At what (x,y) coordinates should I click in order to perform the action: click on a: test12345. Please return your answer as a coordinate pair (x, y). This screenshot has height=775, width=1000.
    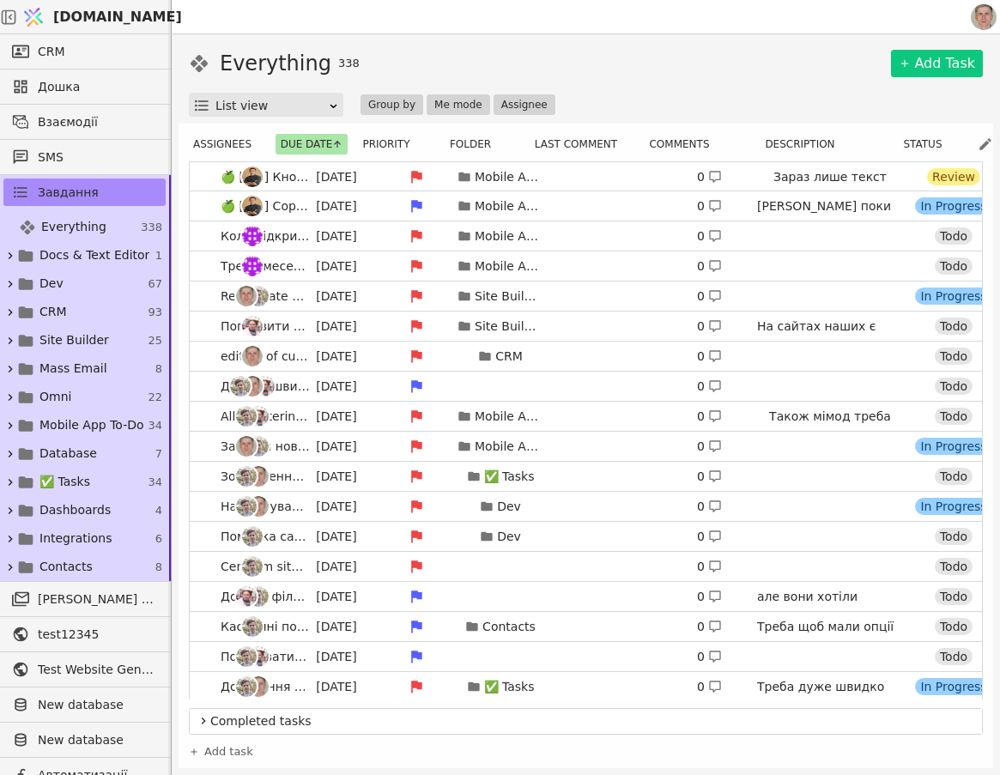
    Looking at the image, I should click on (84, 634).